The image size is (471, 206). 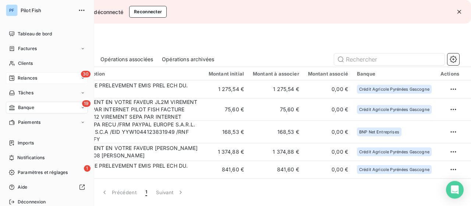 I want to click on span: Déconnexion, so click(x=32, y=202).